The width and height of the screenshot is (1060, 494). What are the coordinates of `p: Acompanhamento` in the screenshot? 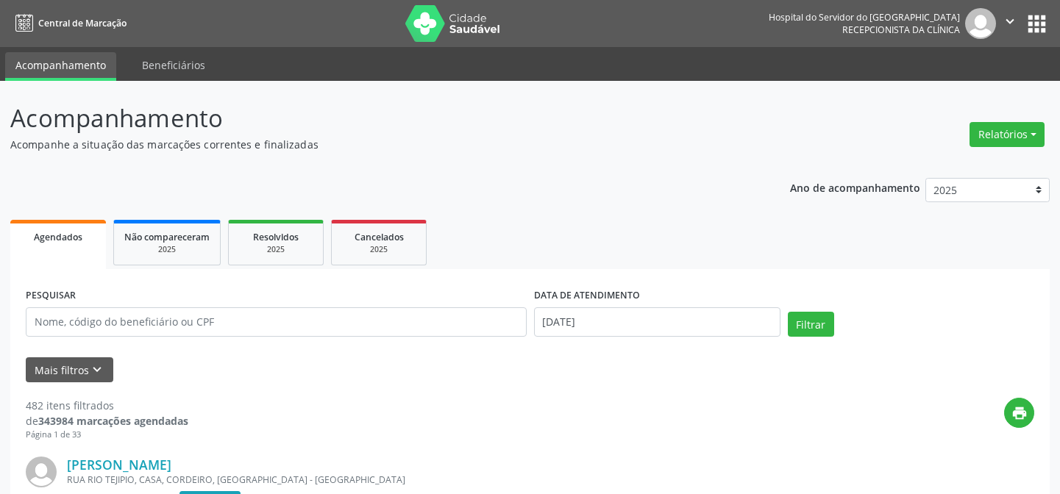 It's located at (374, 118).